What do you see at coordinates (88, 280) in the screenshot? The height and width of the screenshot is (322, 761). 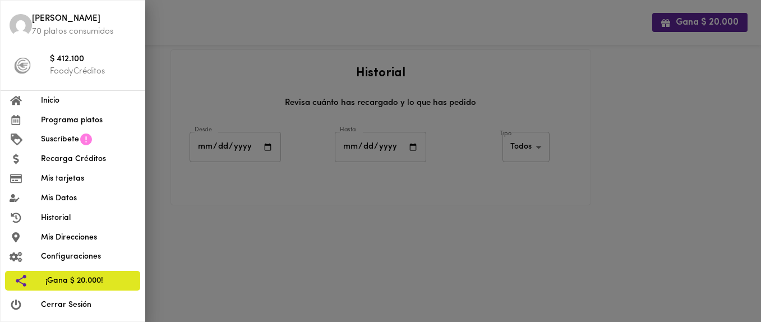 I see `span: ¡Gana $ 20.000!` at bounding box center [88, 280].